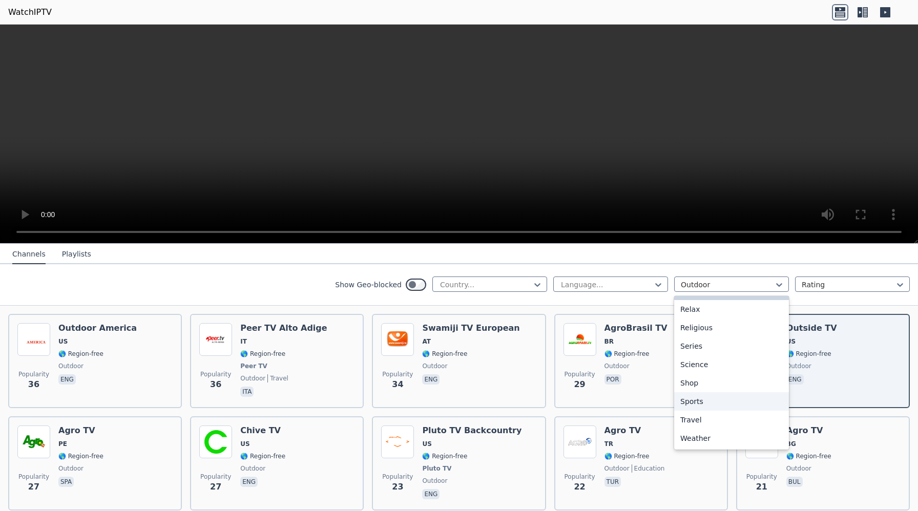  I want to click on h6: Pluto TV Backcountry, so click(472, 431).